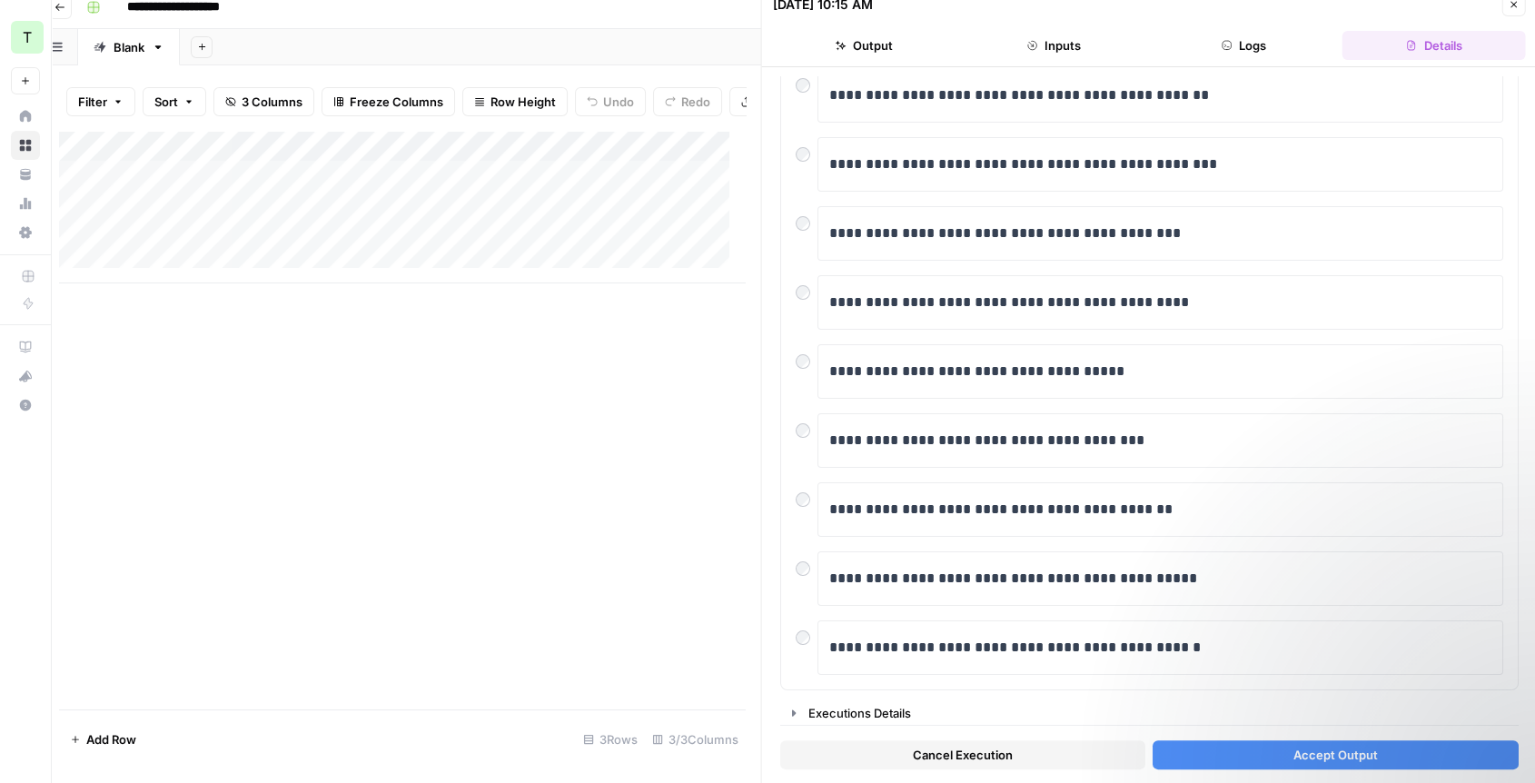 This screenshot has width=1535, height=783. What do you see at coordinates (1334, 755) in the screenshot?
I see `span: Accept Output` at bounding box center [1334, 755].